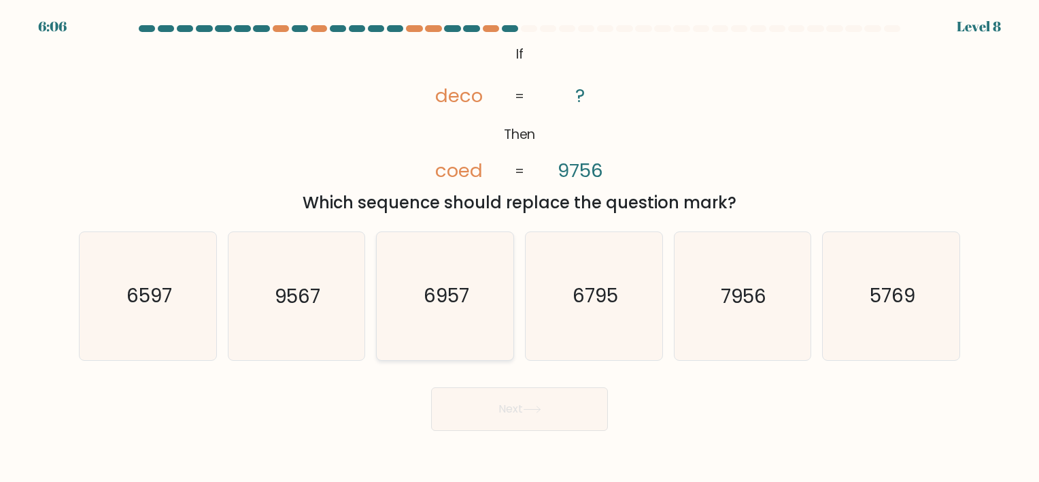 This screenshot has width=1039, height=482. What do you see at coordinates (52, 27) in the screenshot?
I see `div: 6:06` at bounding box center [52, 27].